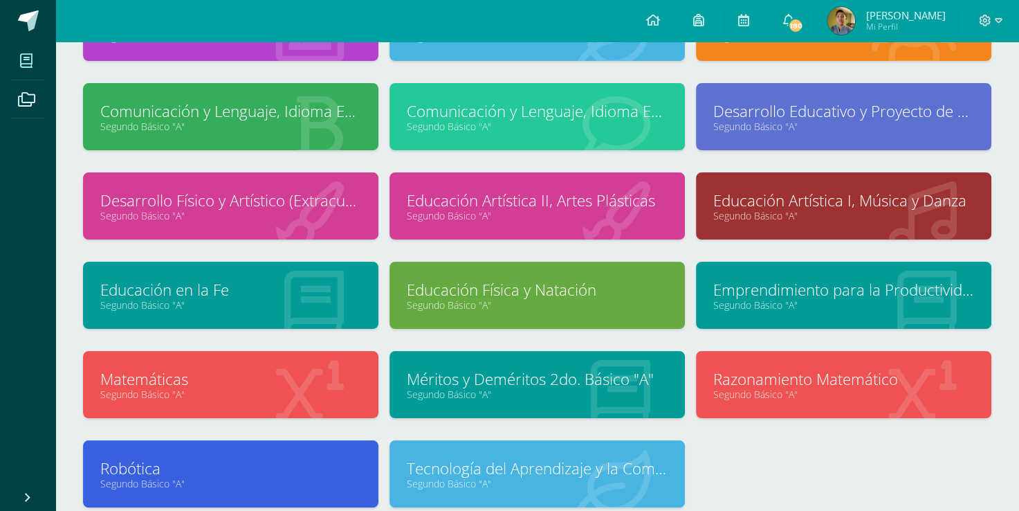 The height and width of the screenshot is (511, 1019). What do you see at coordinates (905, 26) in the screenshot?
I see `span: Mi Perfil` at bounding box center [905, 26].